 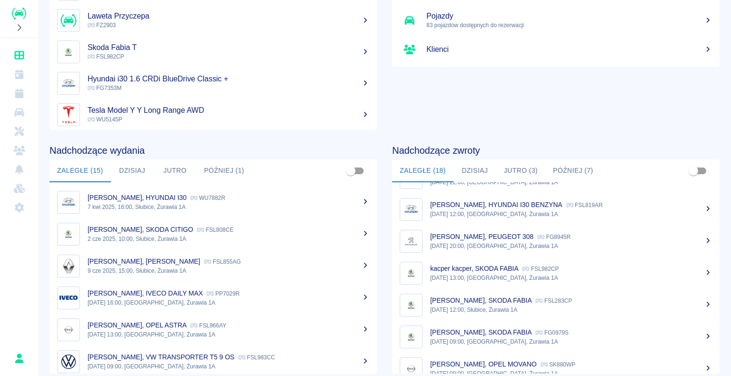 What do you see at coordinates (556, 150) in the screenshot?
I see `h4: Nadchodzące zwroty` at bounding box center [556, 150].